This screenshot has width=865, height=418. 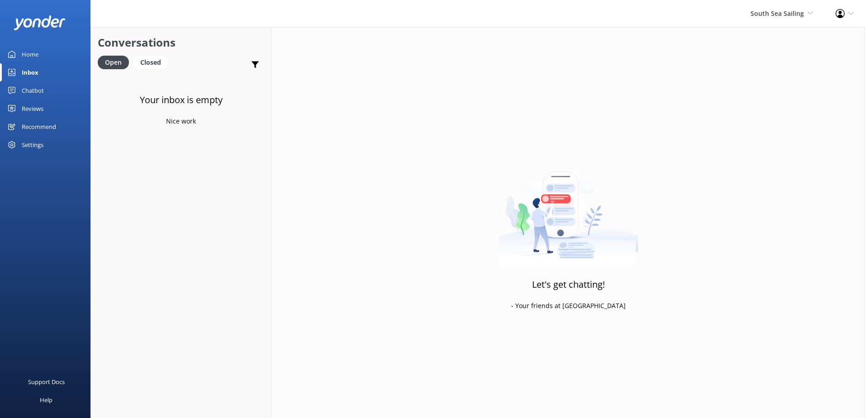 I want to click on div: Reviews, so click(x=33, y=109).